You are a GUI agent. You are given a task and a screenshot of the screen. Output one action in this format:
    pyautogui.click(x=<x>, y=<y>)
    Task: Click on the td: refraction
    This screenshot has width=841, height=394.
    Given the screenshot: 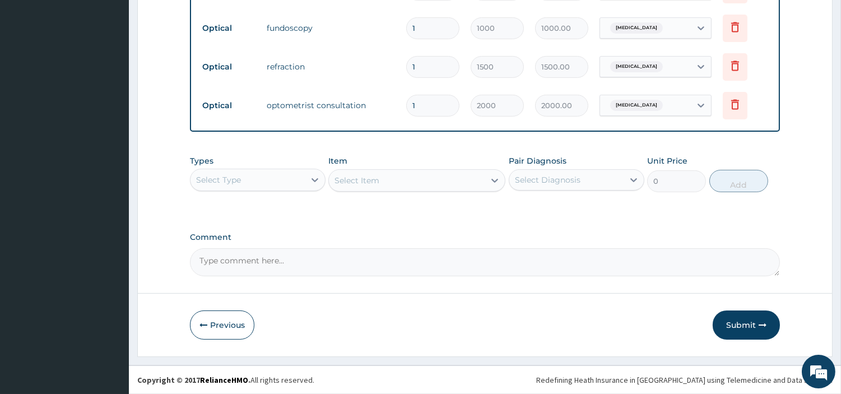 What is the action you would take?
    pyautogui.click(x=331, y=67)
    